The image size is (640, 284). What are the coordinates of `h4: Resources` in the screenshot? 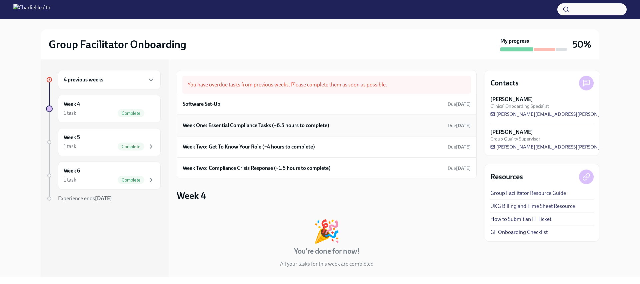 It's located at (507, 177).